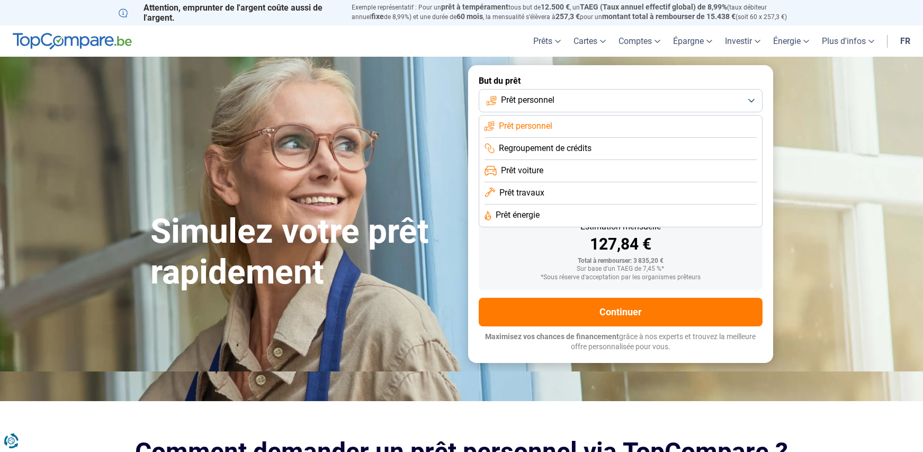 This screenshot has height=452, width=923. What do you see at coordinates (522, 193) in the screenshot?
I see `span: Prêt travaux` at bounding box center [522, 193].